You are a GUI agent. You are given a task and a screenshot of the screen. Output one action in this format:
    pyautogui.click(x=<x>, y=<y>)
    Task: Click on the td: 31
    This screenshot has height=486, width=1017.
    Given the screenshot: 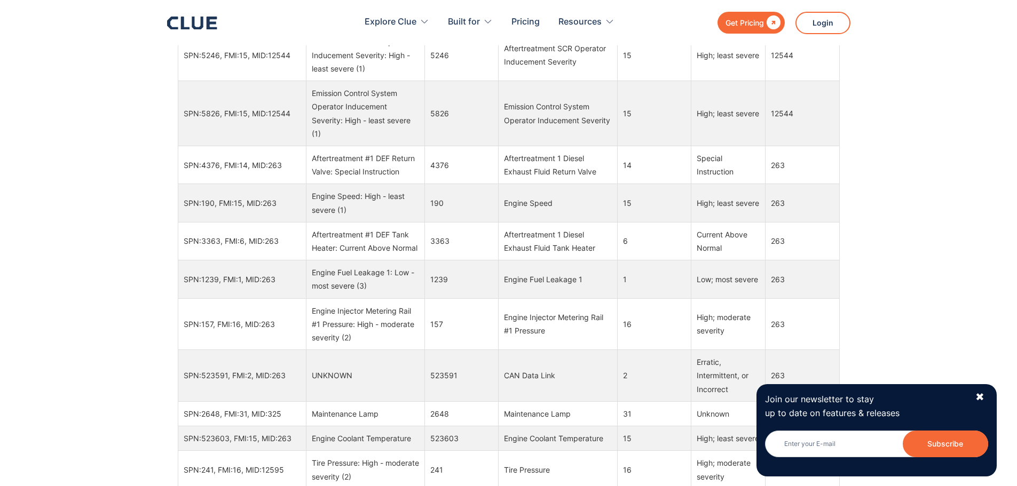 What is the action you would take?
    pyautogui.click(x=654, y=414)
    